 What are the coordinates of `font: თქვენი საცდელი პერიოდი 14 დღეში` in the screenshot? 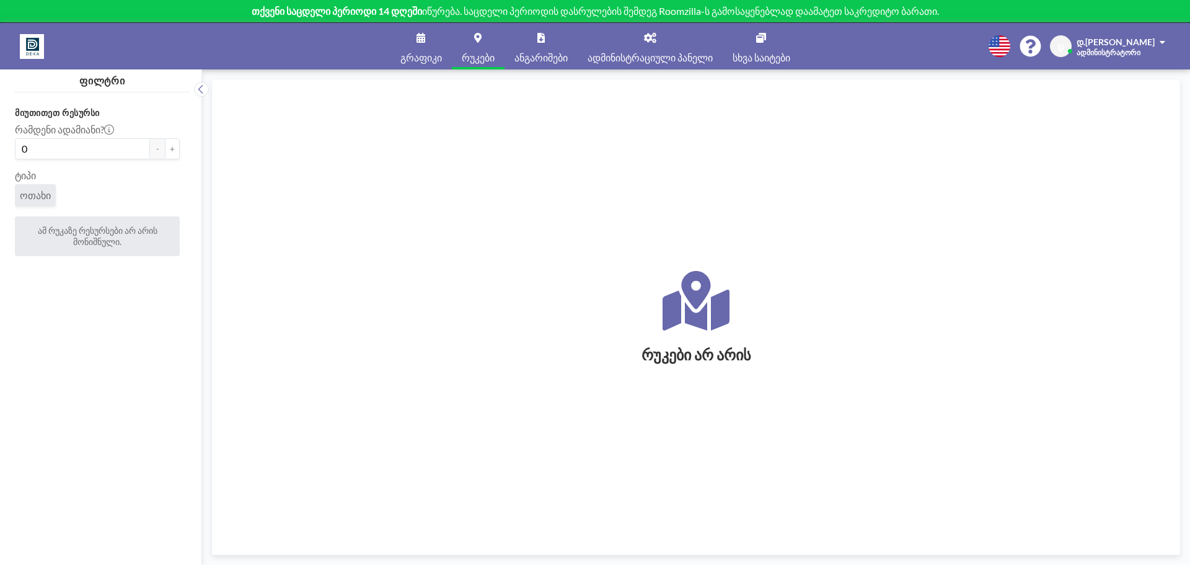 It's located at (337, 11).